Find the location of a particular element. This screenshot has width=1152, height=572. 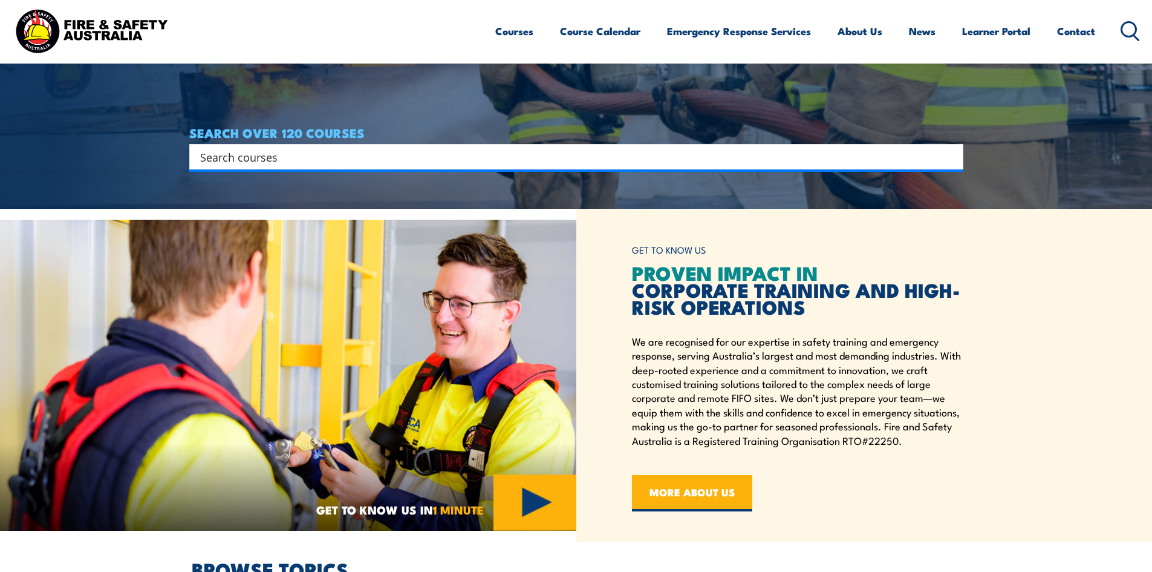

span: GET TO KNOW US IN is located at coordinates (400, 509).